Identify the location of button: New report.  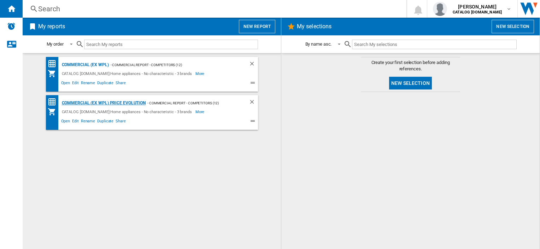
(257, 27).